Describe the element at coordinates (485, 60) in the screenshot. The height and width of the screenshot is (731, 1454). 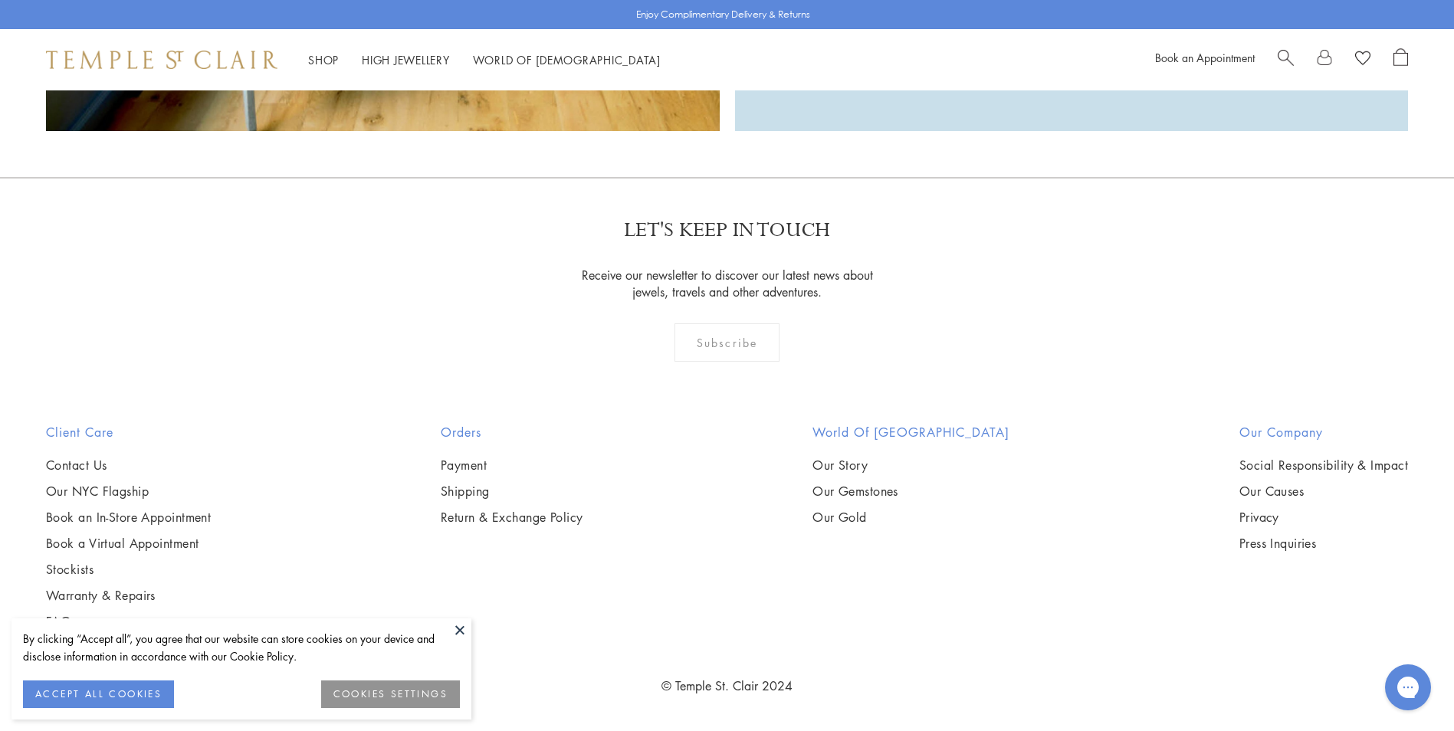
I see `nav: Main navigation` at that location.